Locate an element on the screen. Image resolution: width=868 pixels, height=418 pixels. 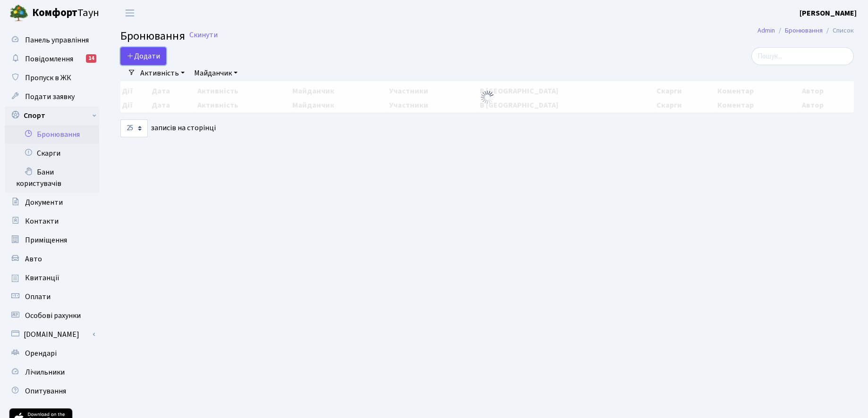
a: Подати заявку is located at coordinates (52, 97).